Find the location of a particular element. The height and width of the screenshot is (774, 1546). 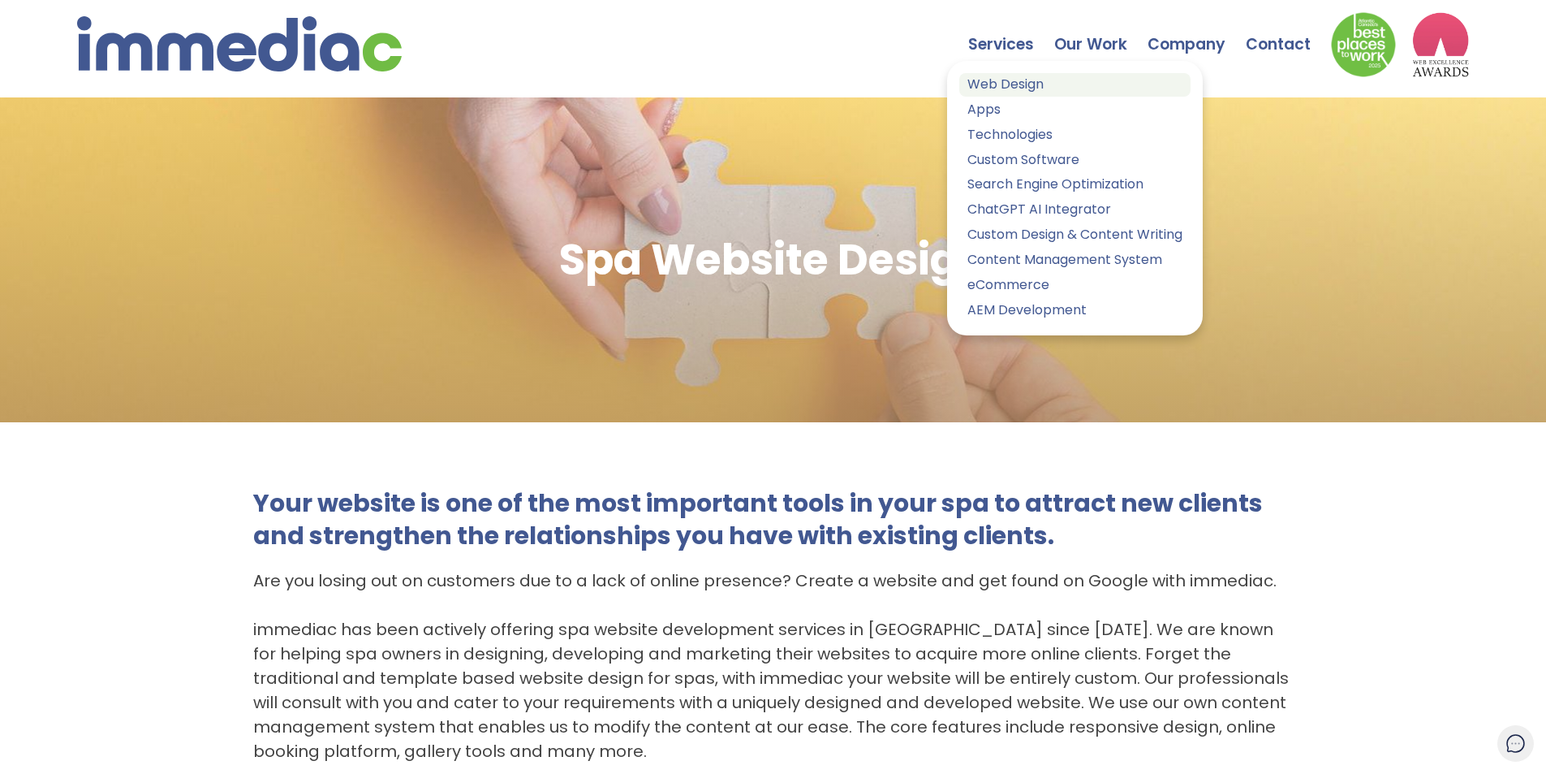

a: Contact is located at coordinates (1288, 32).